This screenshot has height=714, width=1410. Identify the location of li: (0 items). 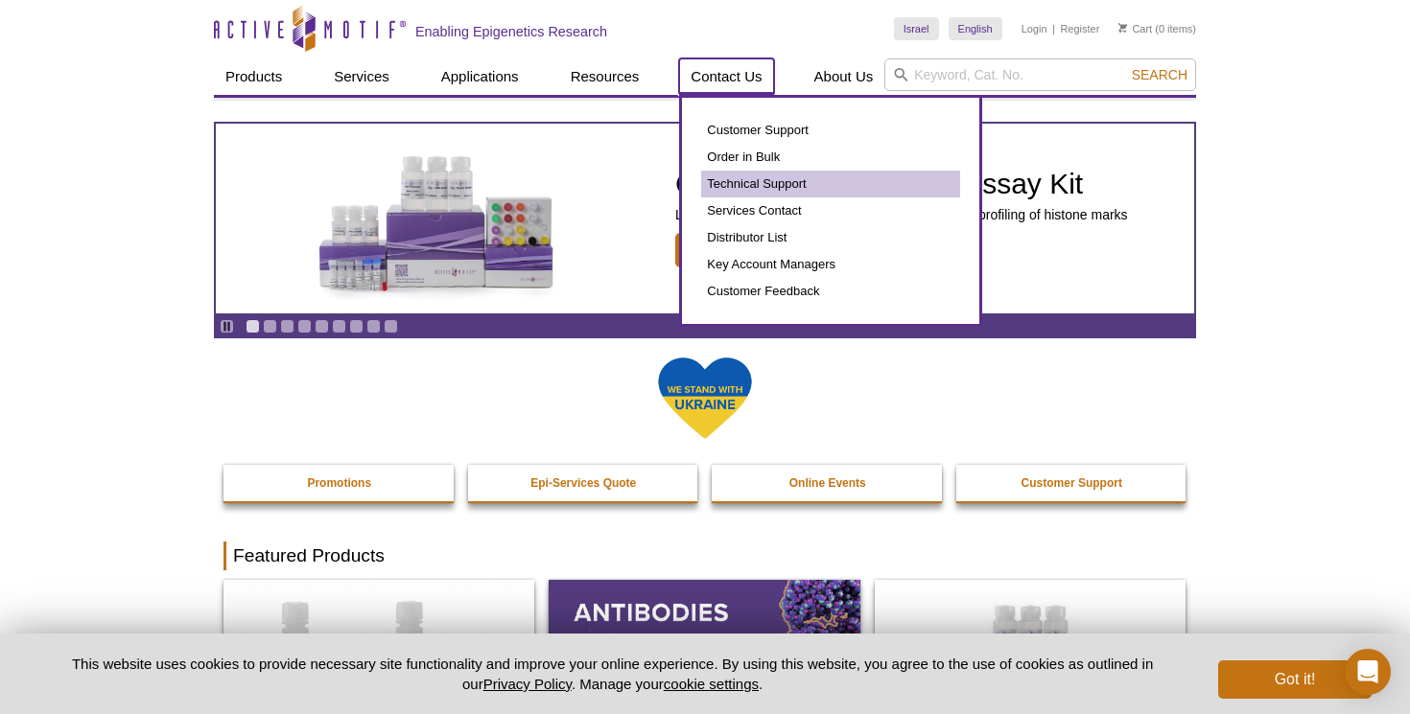
(1156, 29).